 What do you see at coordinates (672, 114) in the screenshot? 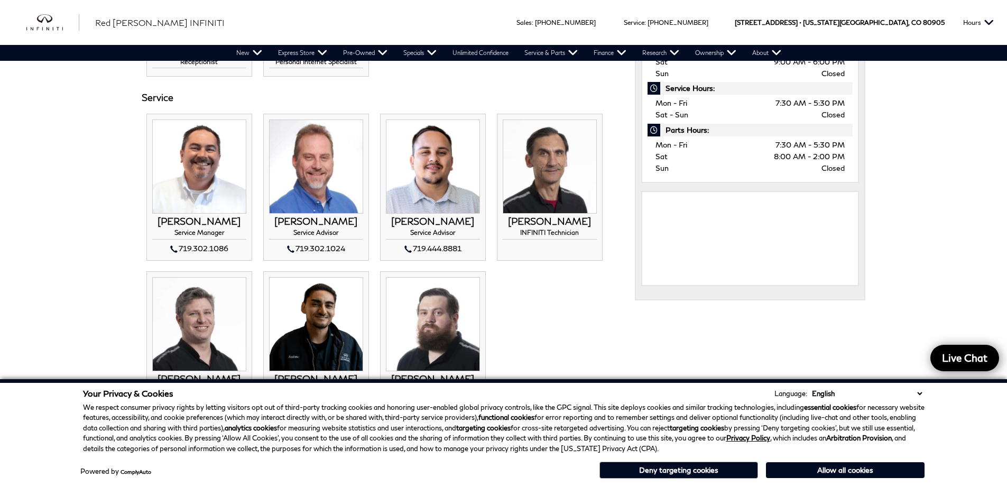
I see `span: Sat - Sun` at bounding box center [672, 114].